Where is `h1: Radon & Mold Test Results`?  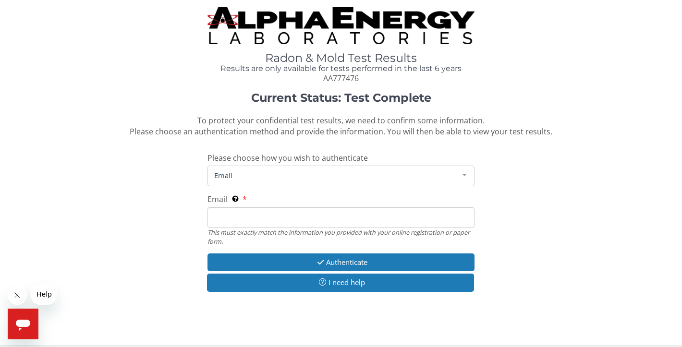
h1: Radon & Mold Test Results is located at coordinates (341, 58).